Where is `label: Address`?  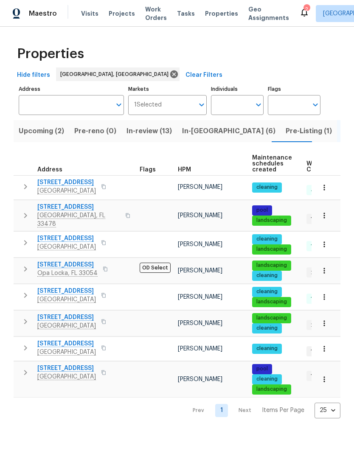
label: Address is located at coordinates (71, 89).